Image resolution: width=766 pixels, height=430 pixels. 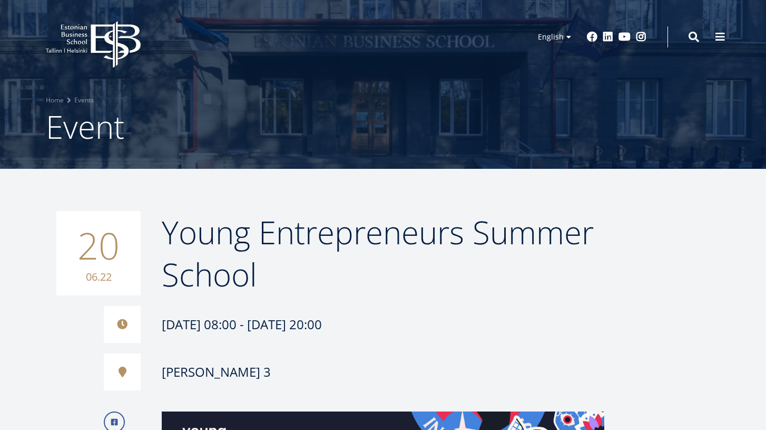 I want to click on span: Young Entrepreneurs Summer School, so click(x=378, y=253).